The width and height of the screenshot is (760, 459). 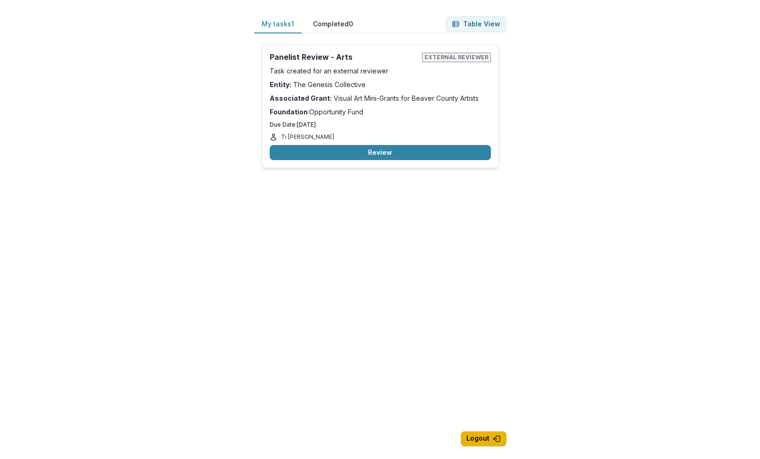 What do you see at coordinates (333, 24) in the screenshot?
I see `button: Completed 0` at bounding box center [333, 24].